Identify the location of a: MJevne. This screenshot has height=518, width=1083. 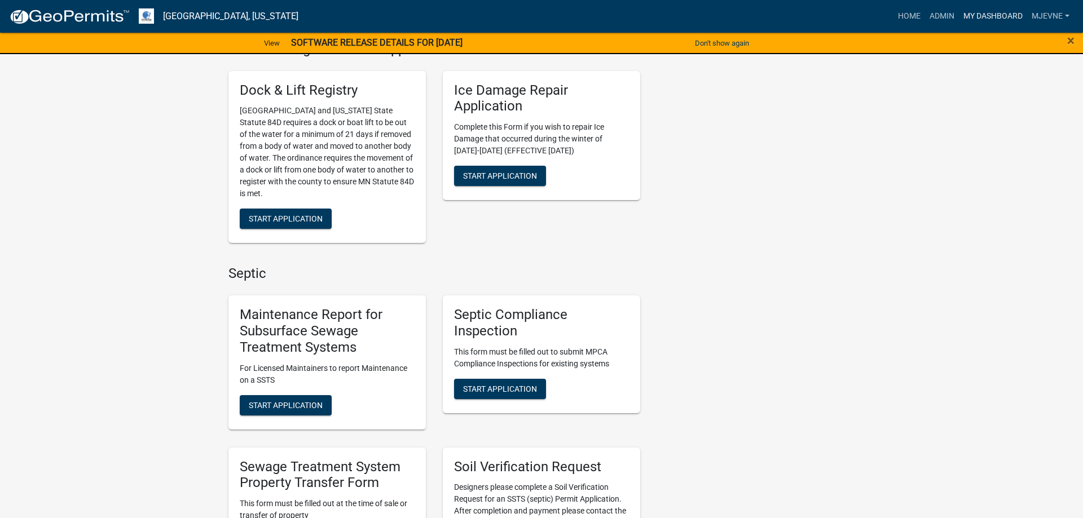
(1050, 16).